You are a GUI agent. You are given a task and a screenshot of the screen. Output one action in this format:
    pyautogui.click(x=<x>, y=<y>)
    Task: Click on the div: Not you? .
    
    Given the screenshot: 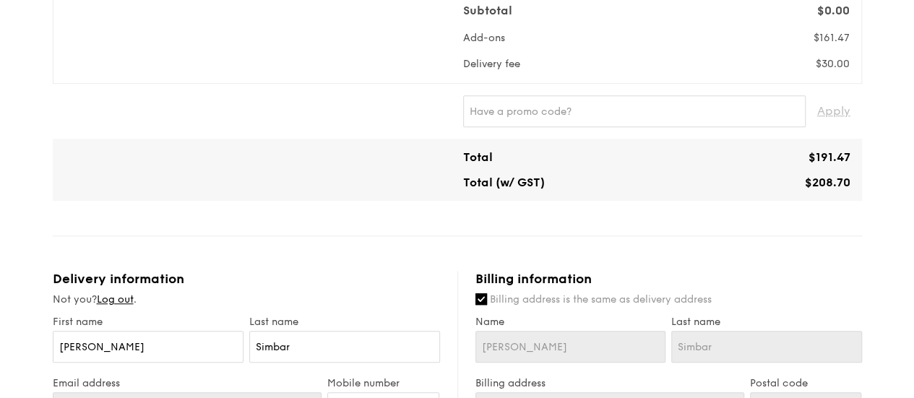 What is the action you would take?
    pyautogui.click(x=246, y=300)
    